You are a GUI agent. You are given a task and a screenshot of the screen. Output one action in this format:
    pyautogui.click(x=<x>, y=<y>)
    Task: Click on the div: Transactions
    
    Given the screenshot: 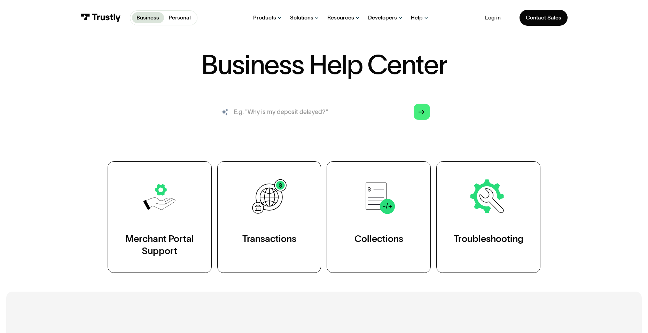 What is the action you would take?
    pyautogui.click(x=269, y=239)
    